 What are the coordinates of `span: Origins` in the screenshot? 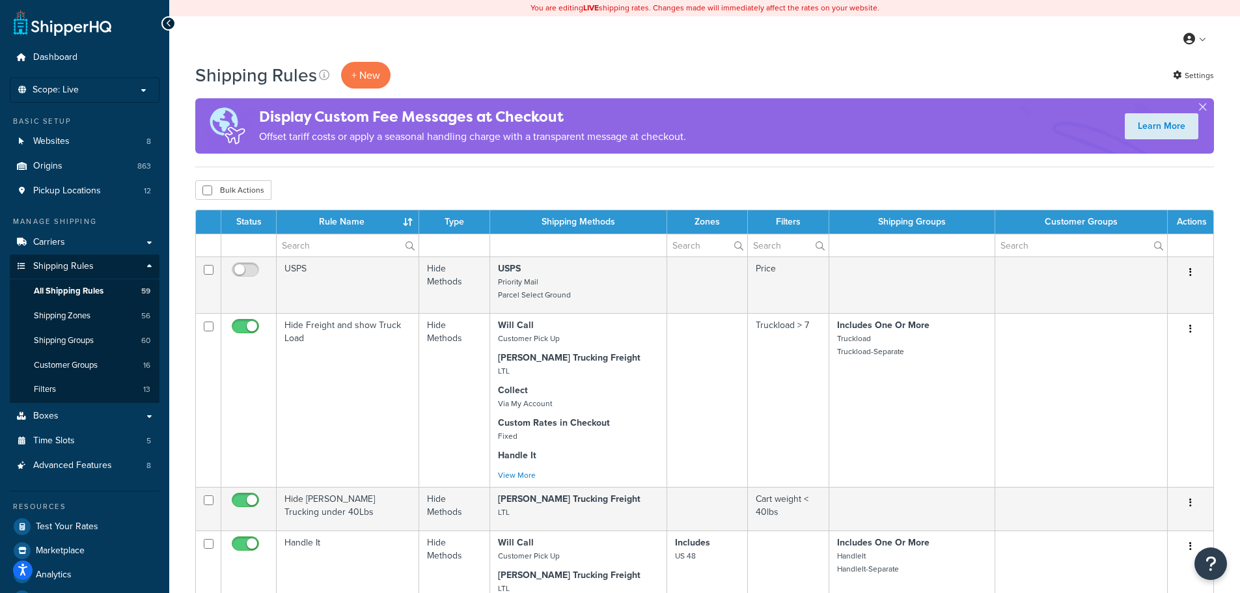 It's located at (48, 166).